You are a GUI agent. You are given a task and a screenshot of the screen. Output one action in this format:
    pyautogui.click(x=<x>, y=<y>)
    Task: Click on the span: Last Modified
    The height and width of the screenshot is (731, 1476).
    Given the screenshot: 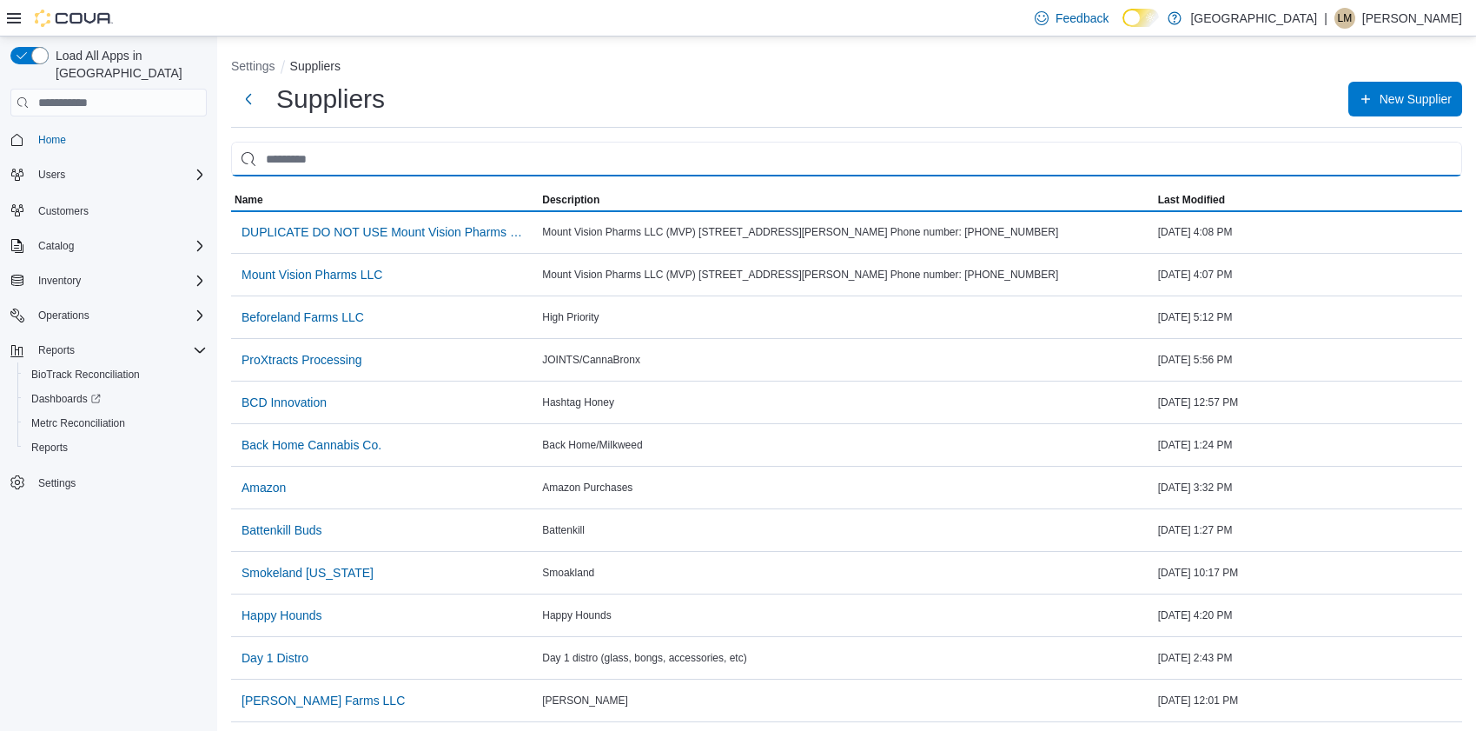 What is the action you would take?
    pyautogui.click(x=1191, y=200)
    